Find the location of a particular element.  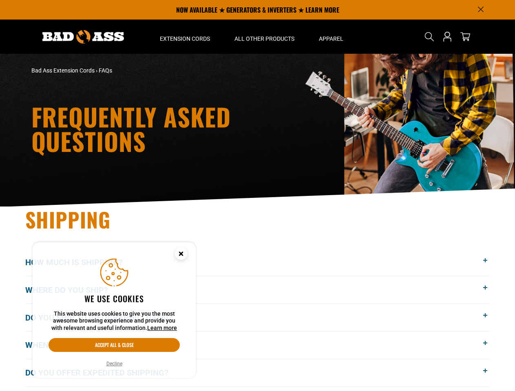

summary: Apparel is located at coordinates (331, 37).